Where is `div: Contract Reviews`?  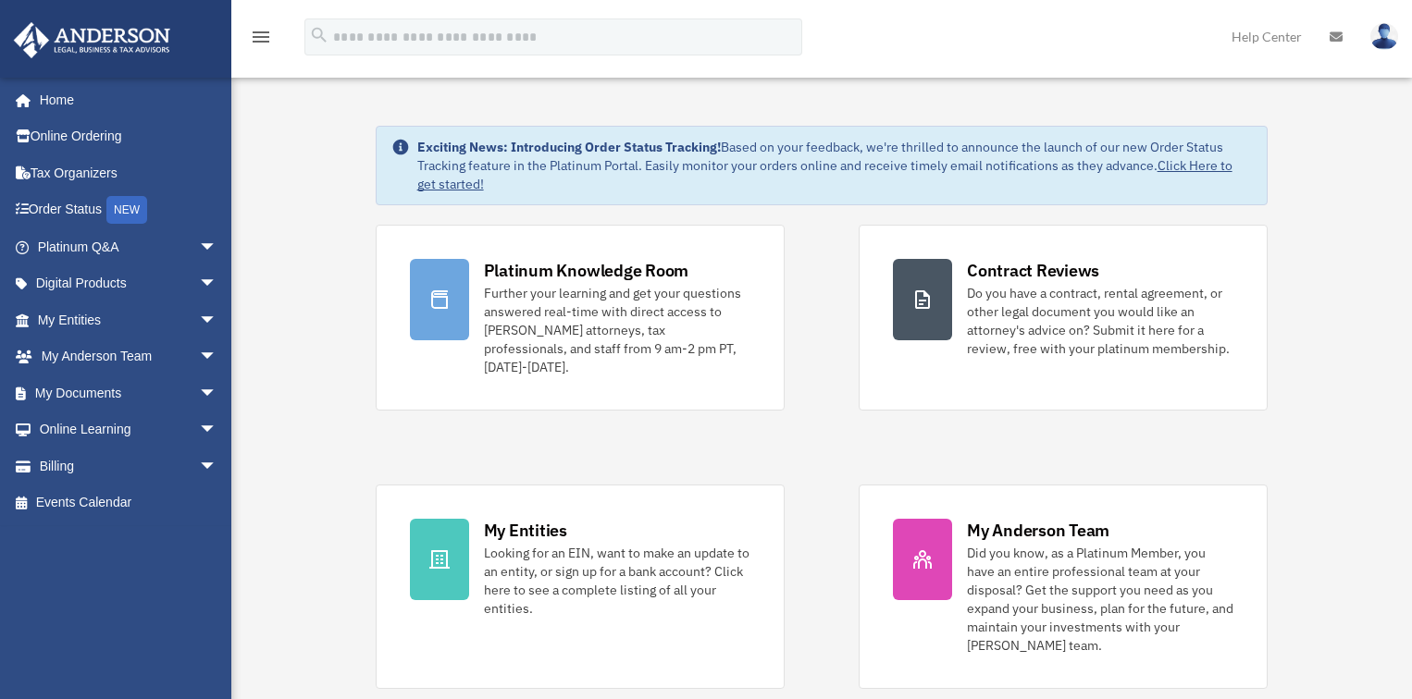
div: Contract Reviews is located at coordinates (1033, 270).